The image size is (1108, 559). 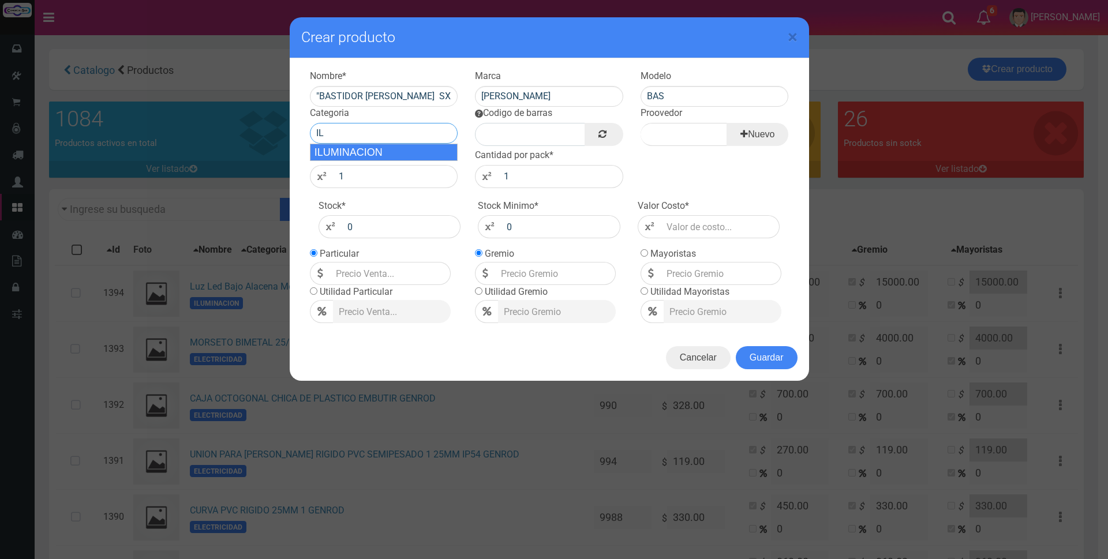 What do you see at coordinates (384, 96) in the screenshot?
I see `input: Escribe el nombre del producto...` at bounding box center [384, 96].